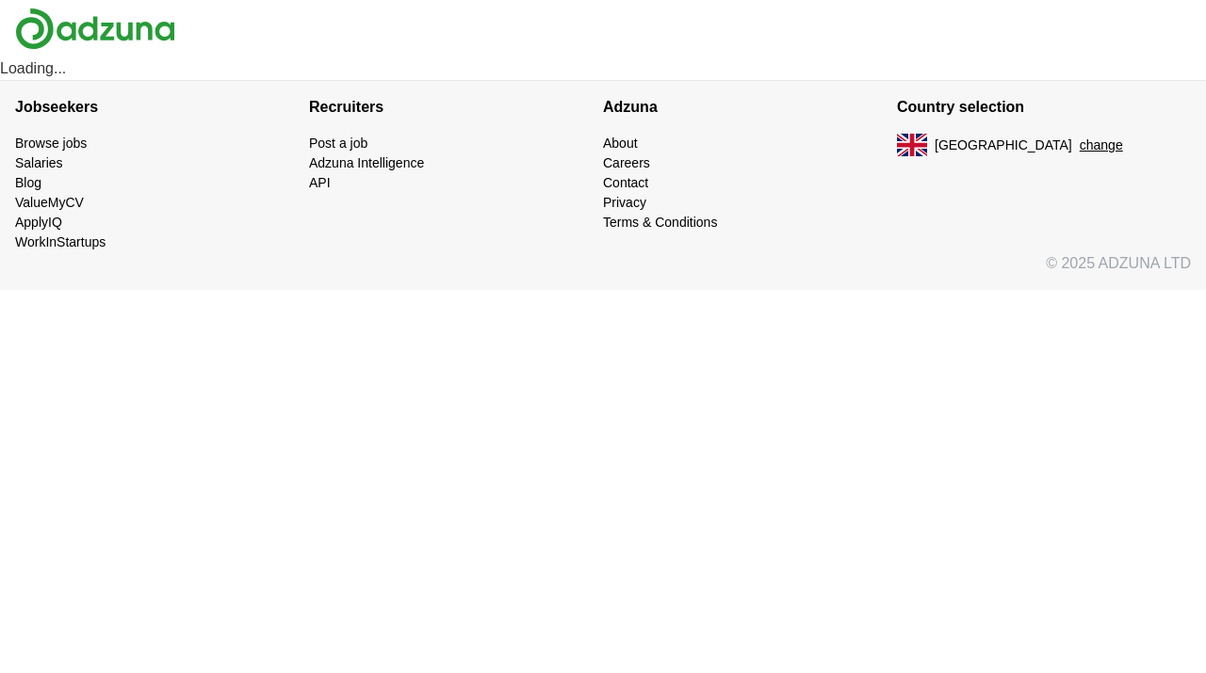 The height and width of the screenshot is (673, 1206). I want to click on a: Terms & Conditions, so click(659, 222).